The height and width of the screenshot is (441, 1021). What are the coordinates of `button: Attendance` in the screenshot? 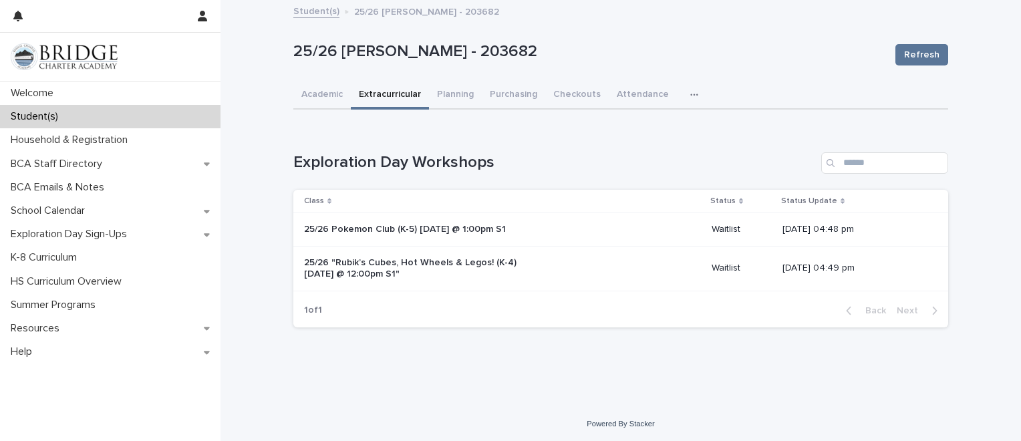 It's located at (643, 96).